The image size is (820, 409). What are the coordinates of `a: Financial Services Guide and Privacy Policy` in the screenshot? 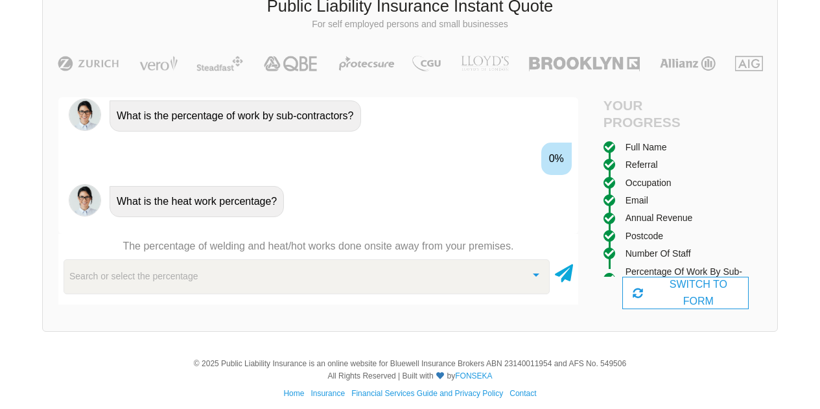 It's located at (427, 393).